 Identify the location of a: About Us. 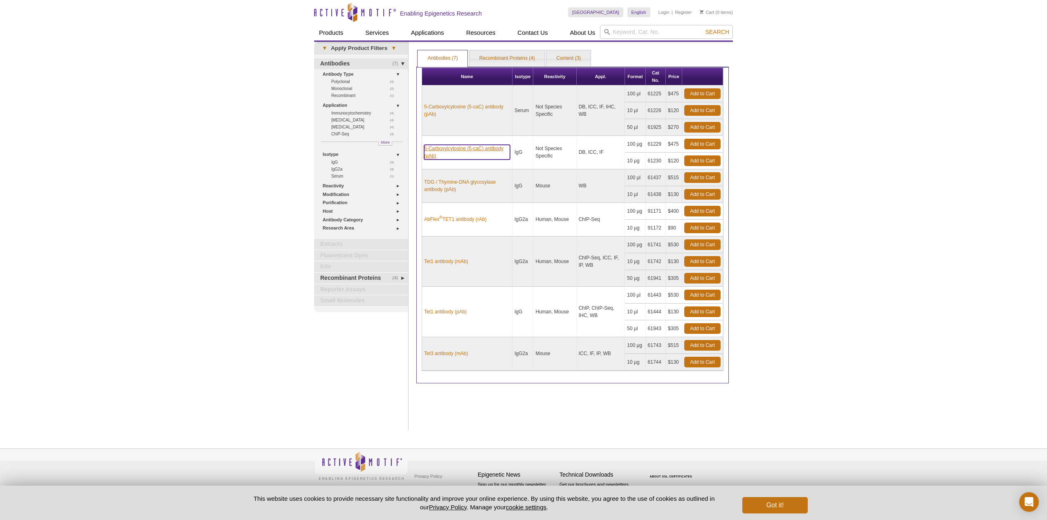
(583, 33).